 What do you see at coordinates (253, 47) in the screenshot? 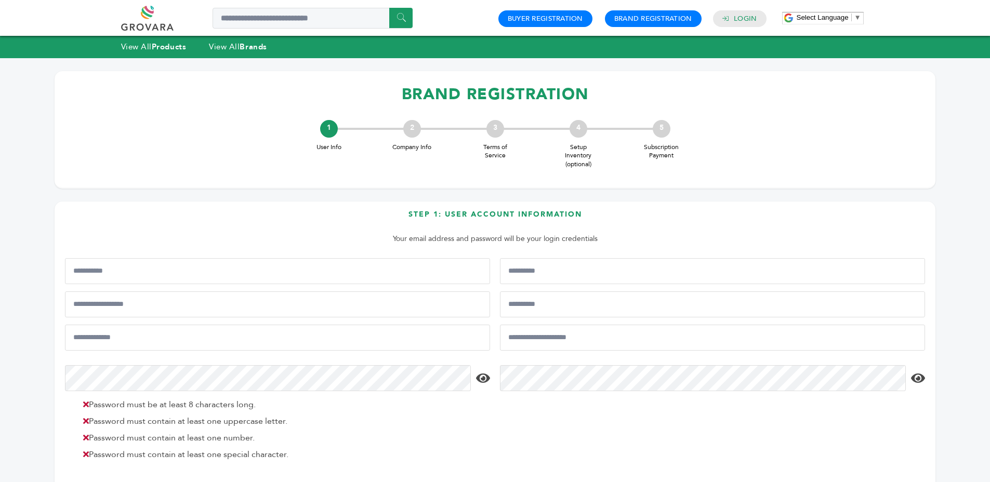
I see `strong: Brands` at bounding box center [253, 47].